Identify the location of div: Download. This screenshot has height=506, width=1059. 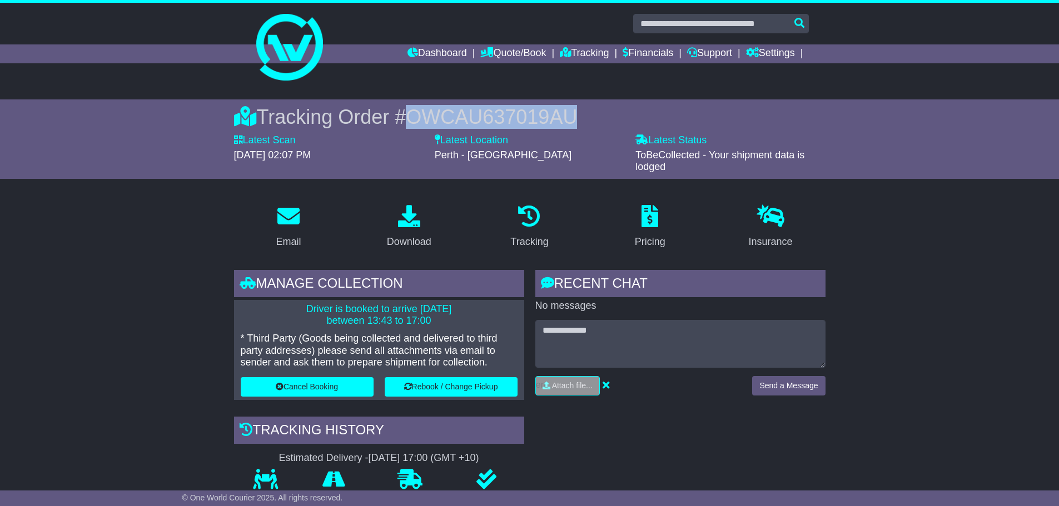
(409, 242).